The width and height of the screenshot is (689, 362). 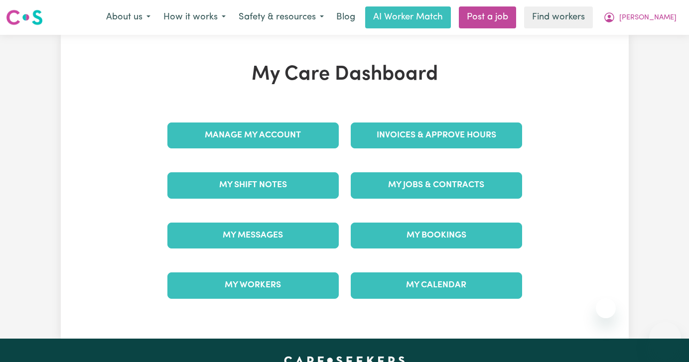 I want to click on button: My Account, so click(x=640, y=17).